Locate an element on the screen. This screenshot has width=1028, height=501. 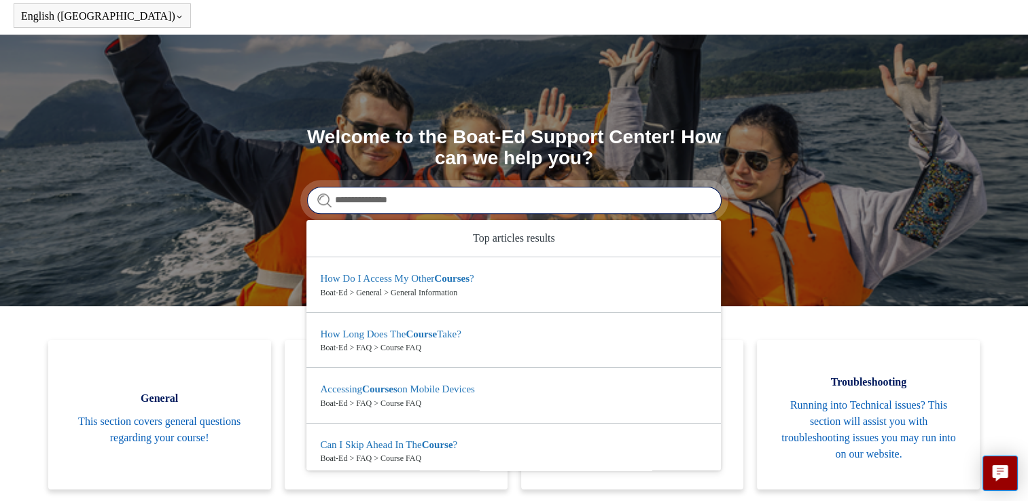
span: This section covers general questions regarding your course! is located at coordinates (160, 430).